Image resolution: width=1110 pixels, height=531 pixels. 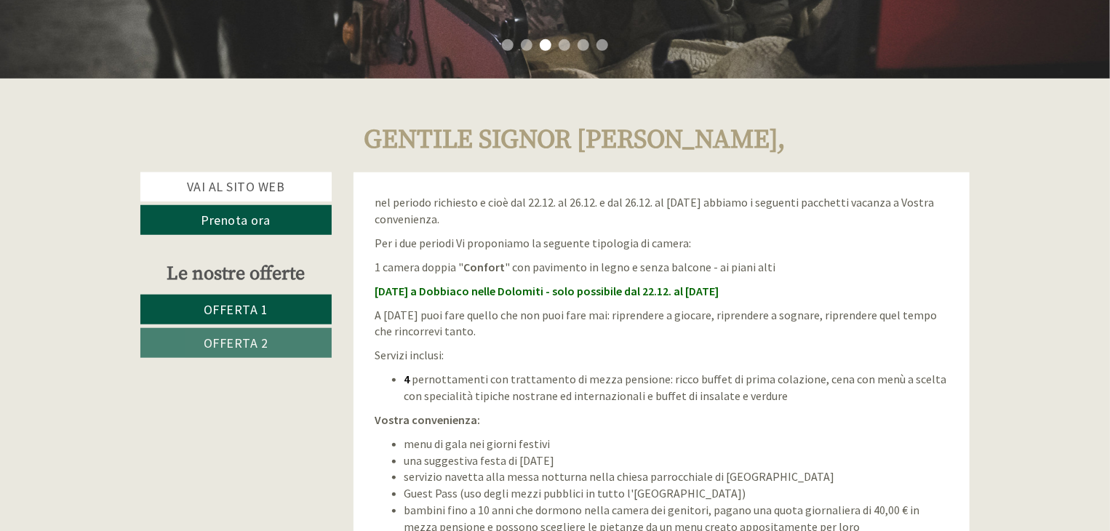 I want to click on p: Servizi inclusi:, so click(x=662, y=355).